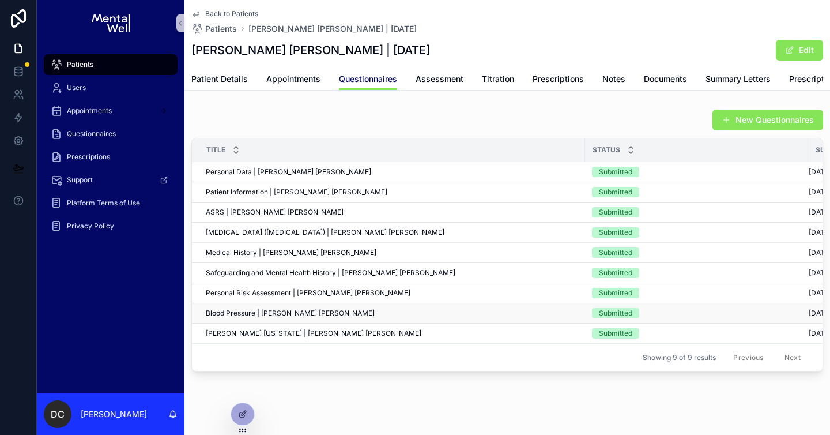  Describe the element at coordinates (111, 203) in the screenshot. I see `a: Platform Terms of Use` at that location.